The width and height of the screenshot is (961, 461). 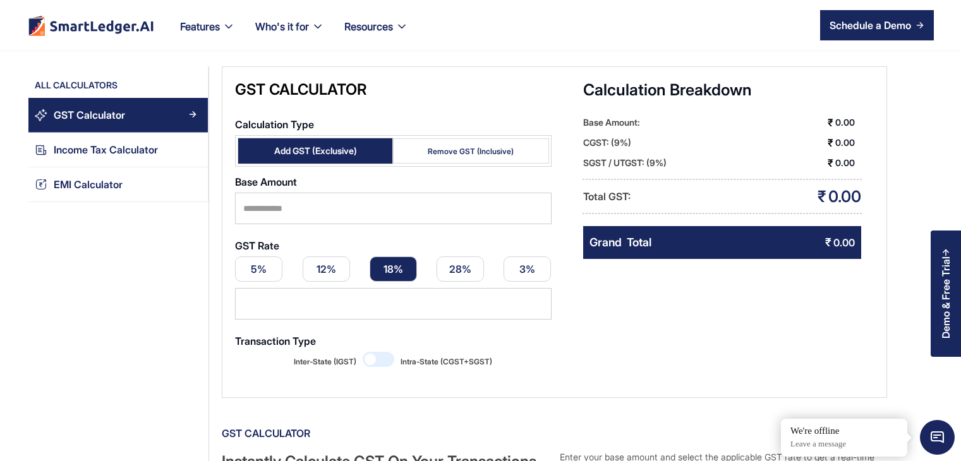 What do you see at coordinates (91, 25) in the screenshot?
I see `a: home` at bounding box center [91, 25].